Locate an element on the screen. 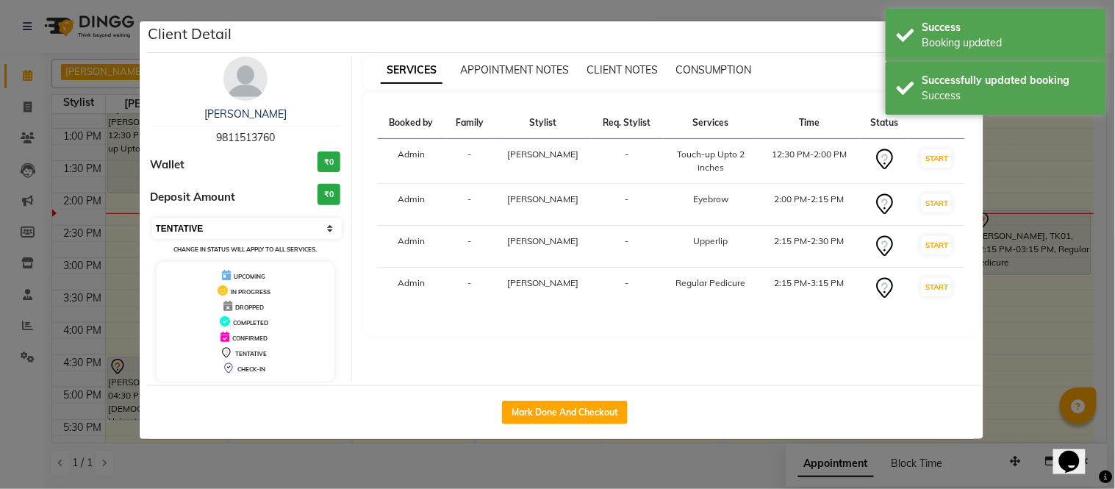 This screenshot has width=1115, height=489. h5: Client Detail is located at coordinates (190, 34).